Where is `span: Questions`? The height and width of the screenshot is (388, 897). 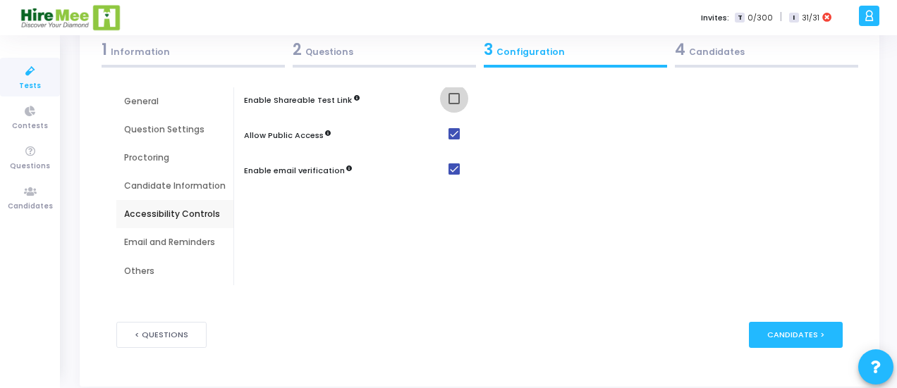 span: Questions is located at coordinates (30, 166).